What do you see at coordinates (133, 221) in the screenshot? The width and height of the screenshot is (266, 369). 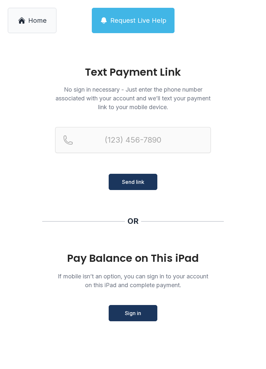 I see `div: OR` at bounding box center [133, 221].